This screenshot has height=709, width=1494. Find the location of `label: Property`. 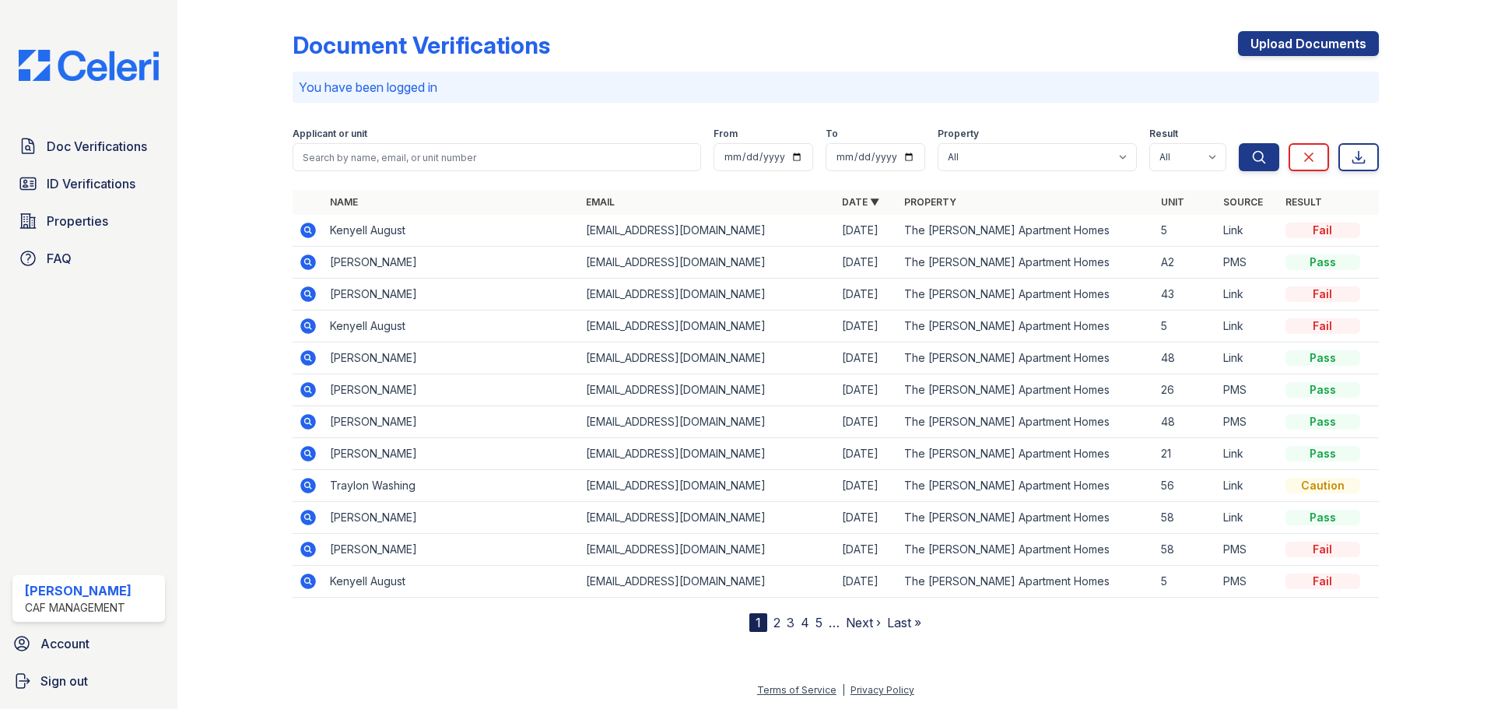

label: Property is located at coordinates (958, 134).